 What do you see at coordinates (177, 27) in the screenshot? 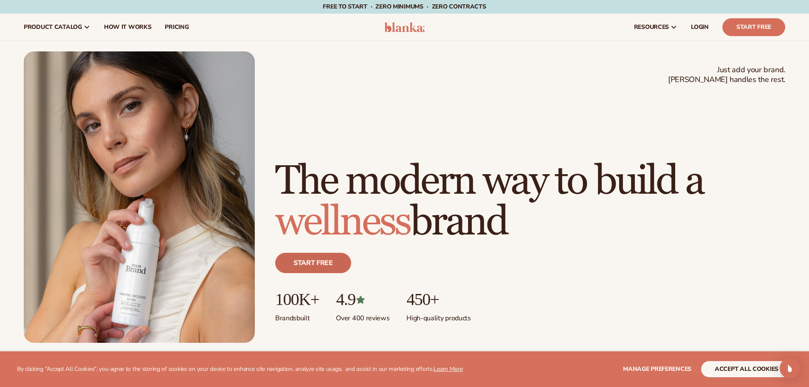
I see `span: pricing` at bounding box center [177, 27].